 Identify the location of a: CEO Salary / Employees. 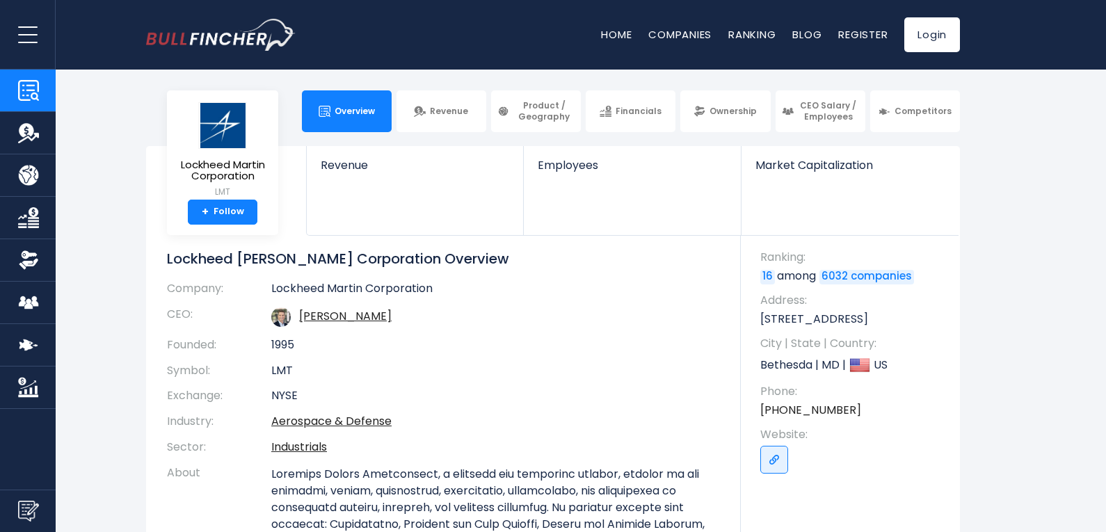
(820, 111).